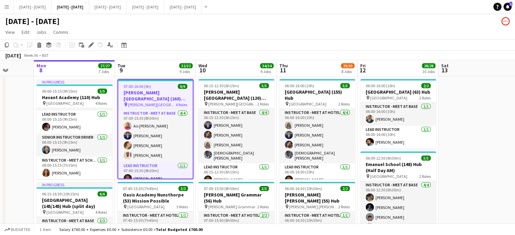 The height and width of the screenshot is (235, 515). Describe the element at coordinates (41, 32) in the screenshot. I see `span: Jobs` at that location.